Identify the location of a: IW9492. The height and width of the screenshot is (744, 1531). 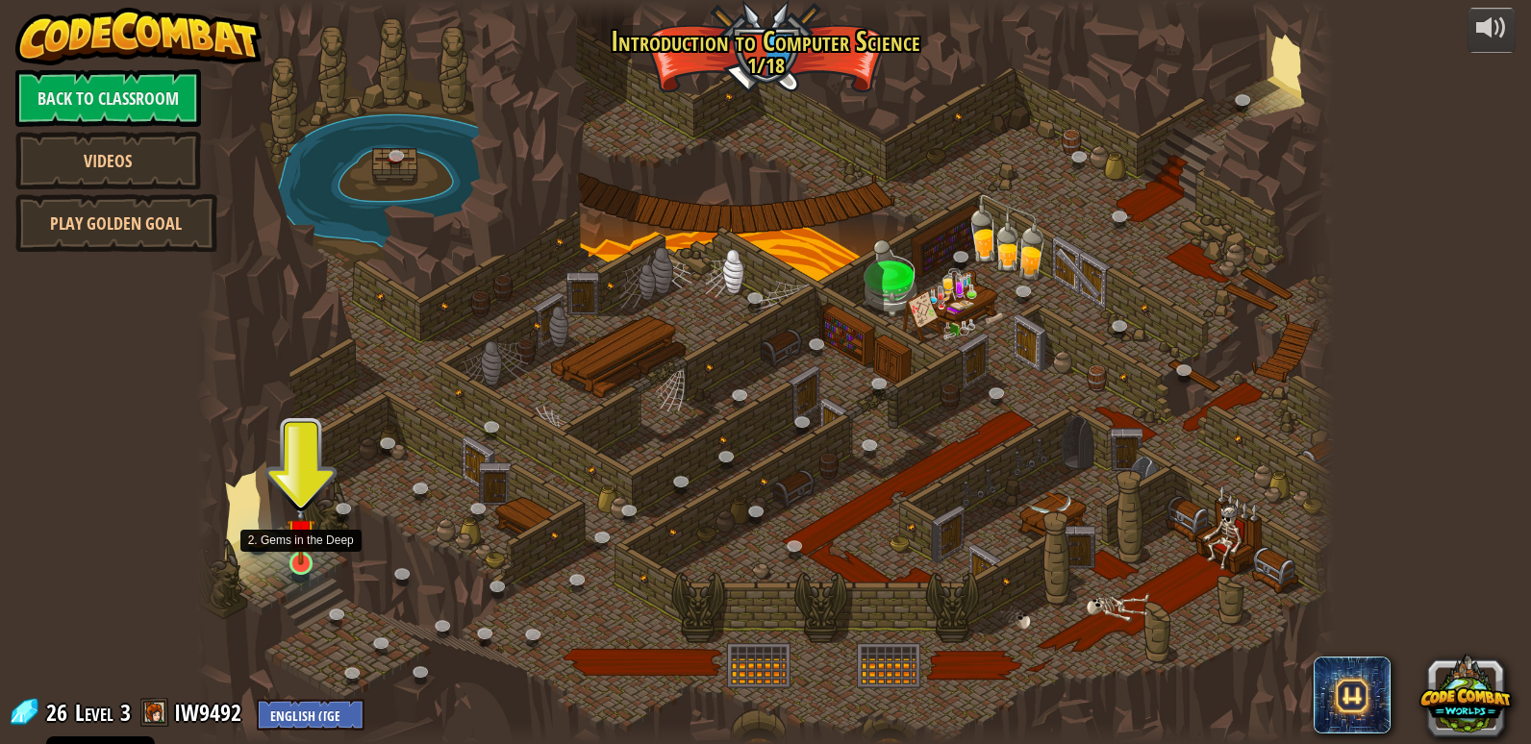
(211, 713).